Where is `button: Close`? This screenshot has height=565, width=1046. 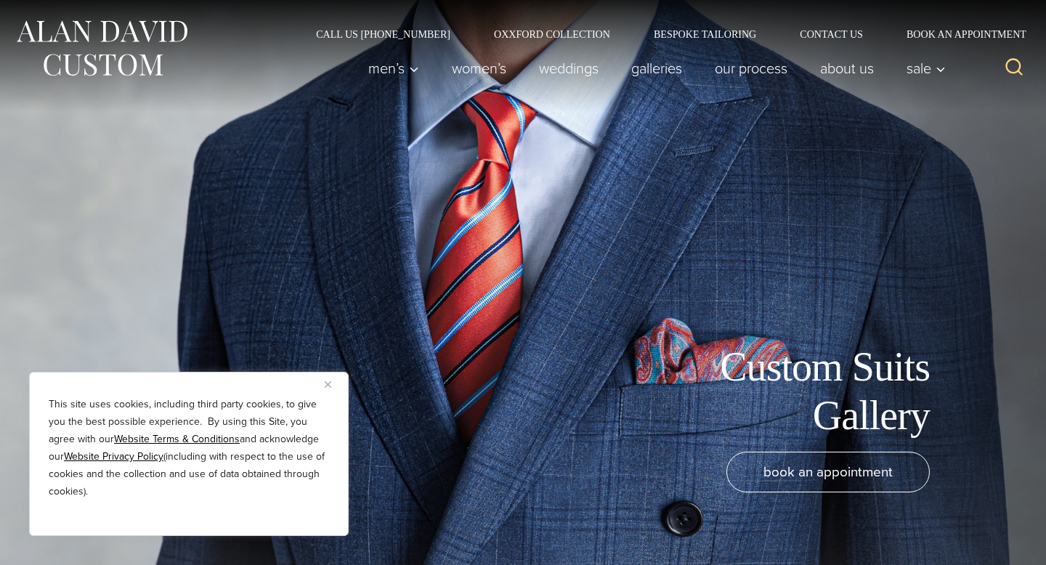 button: Close is located at coordinates (333, 384).